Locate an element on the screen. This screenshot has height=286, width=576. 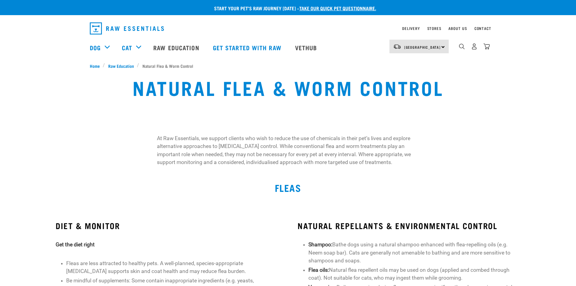
span: Home is located at coordinates (95, 66).